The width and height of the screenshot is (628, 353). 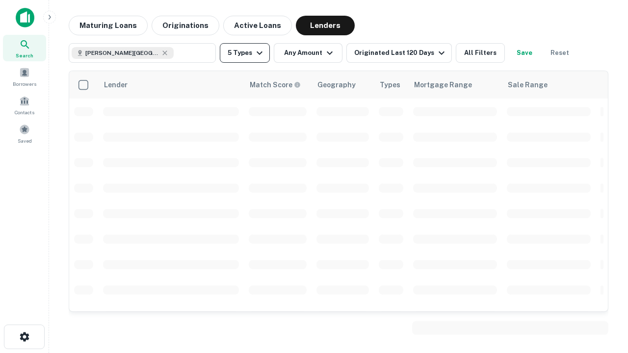 I want to click on button: Lenders, so click(x=325, y=26).